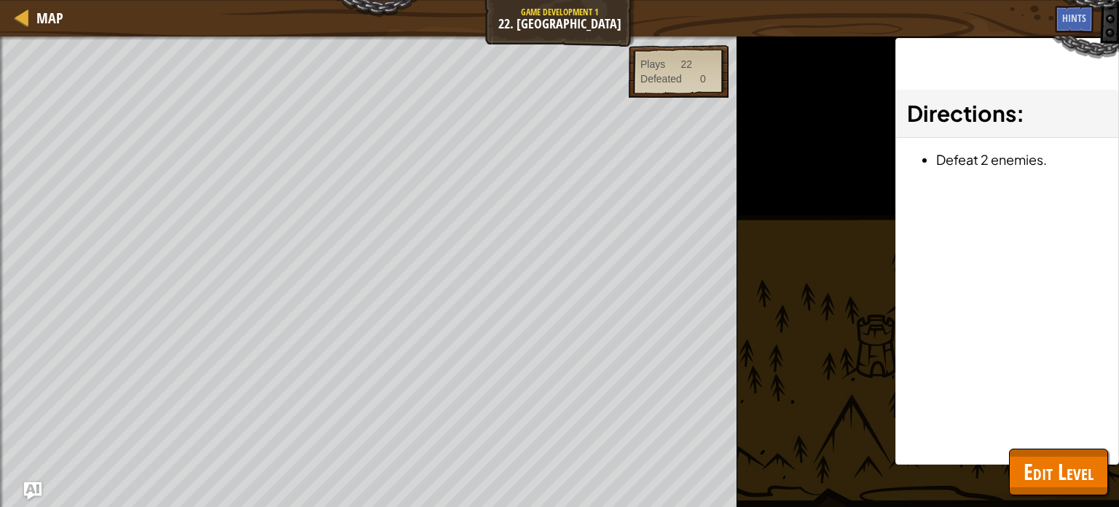 This screenshot has height=507, width=1119. Describe the element at coordinates (46, 17) in the screenshot. I see `a: Map` at that location.